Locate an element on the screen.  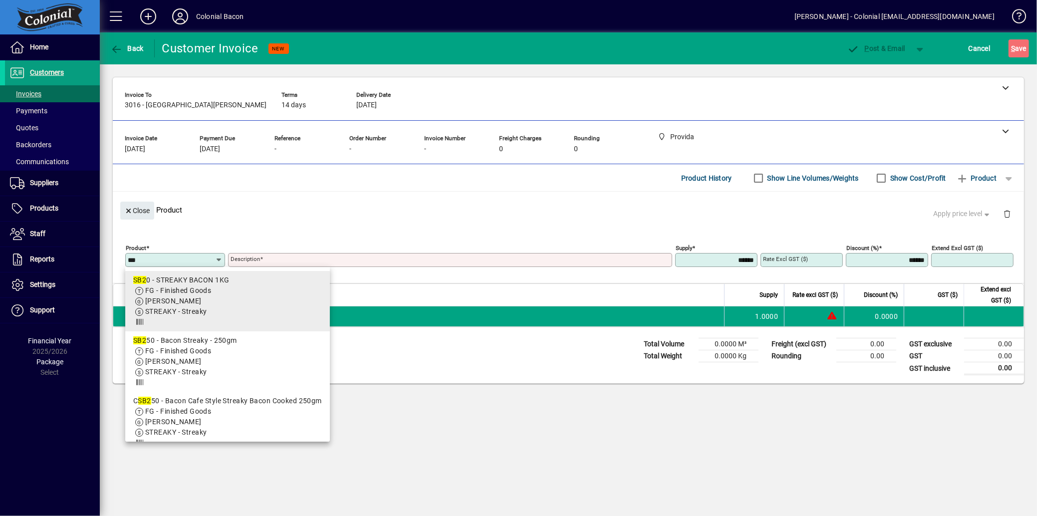
span: Staff is located at coordinates (37, 234).